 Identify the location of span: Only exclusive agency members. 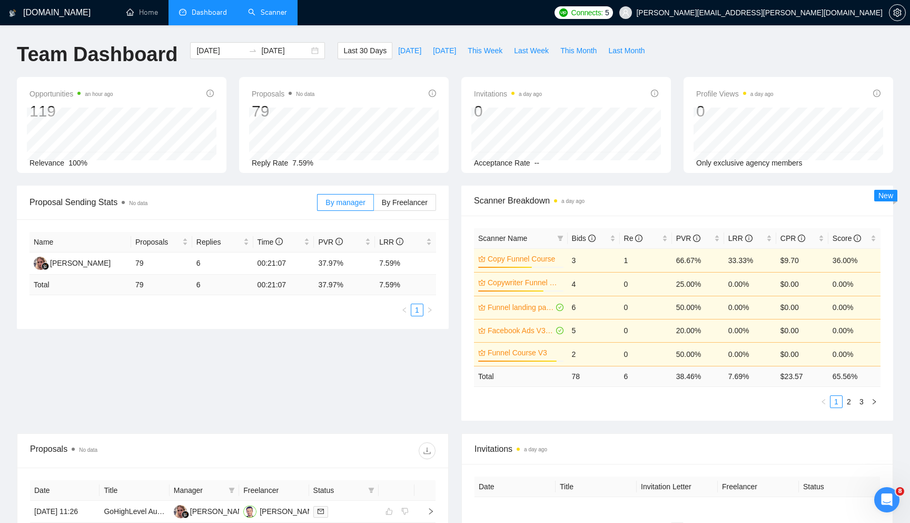
(750, 163).